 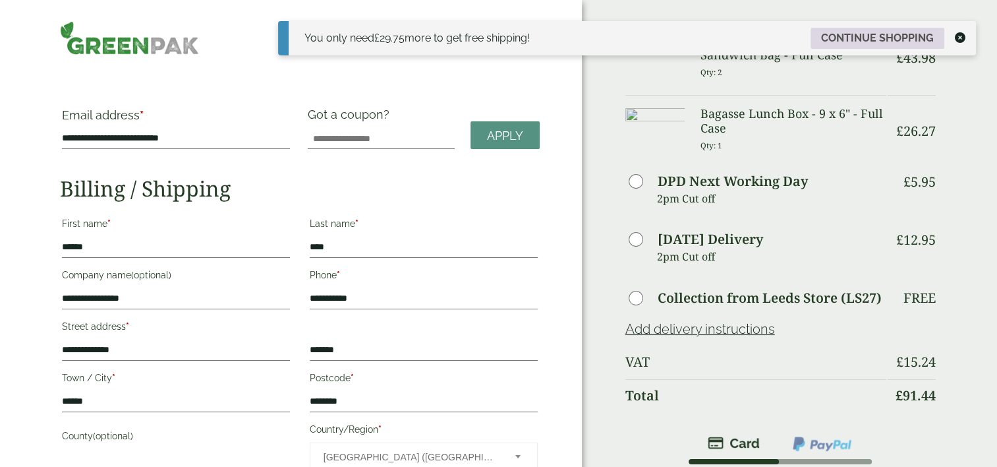 What do you see at coordinates (920, 181) in the screenshot?
I see `bdi: 5.95` at bounding box center [920, 181].